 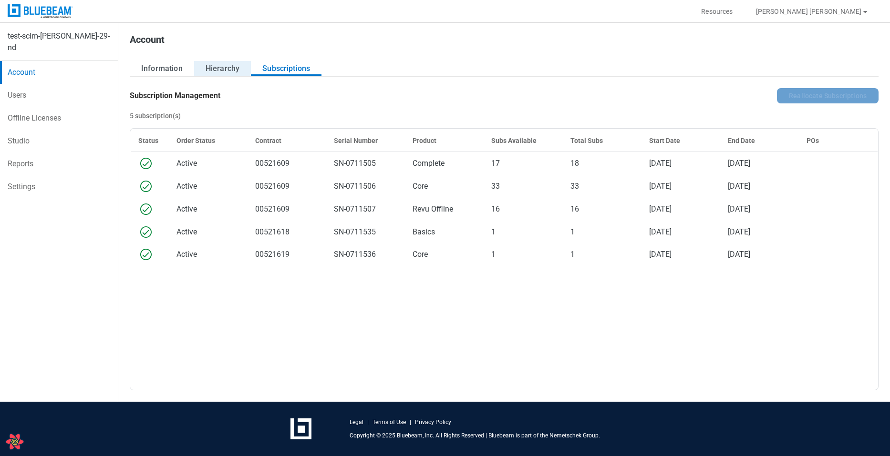 What do you see at coordinates (147, 42) in the screenshot?
I see `h1: Account` at bounding box center [147, 42].